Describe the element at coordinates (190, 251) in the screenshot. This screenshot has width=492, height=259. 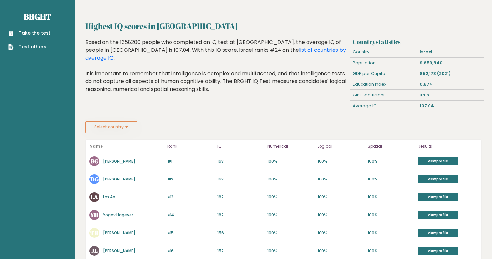
I see `p: #6` at that location.